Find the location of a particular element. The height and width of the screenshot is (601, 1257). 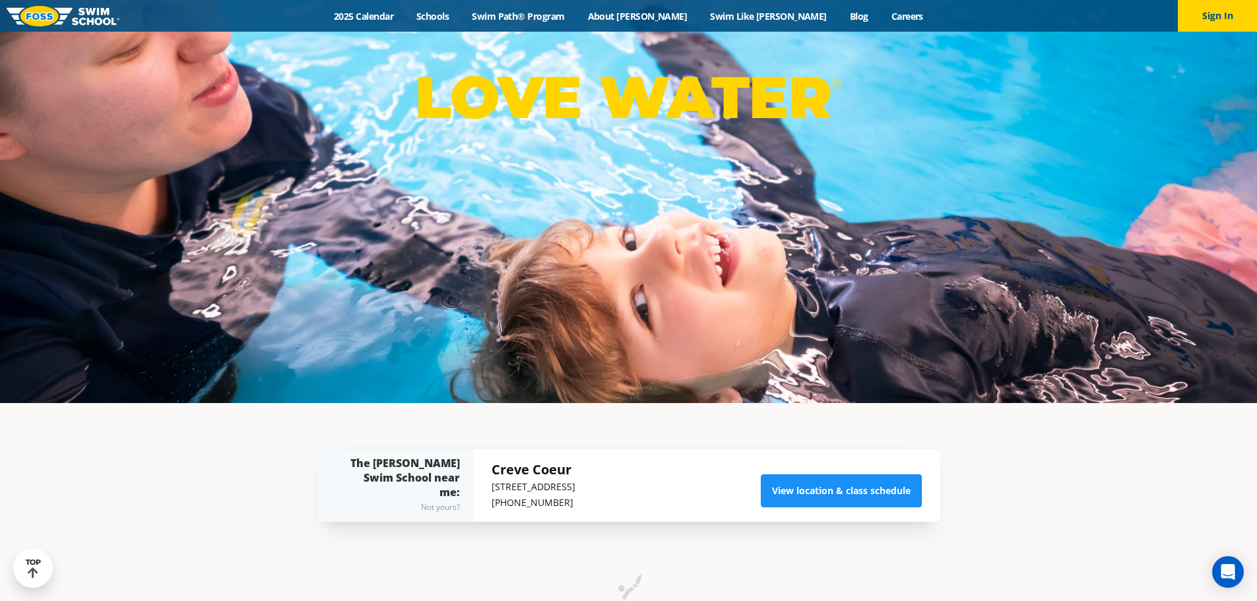

a: Careers is located at coordinates (906, 16).